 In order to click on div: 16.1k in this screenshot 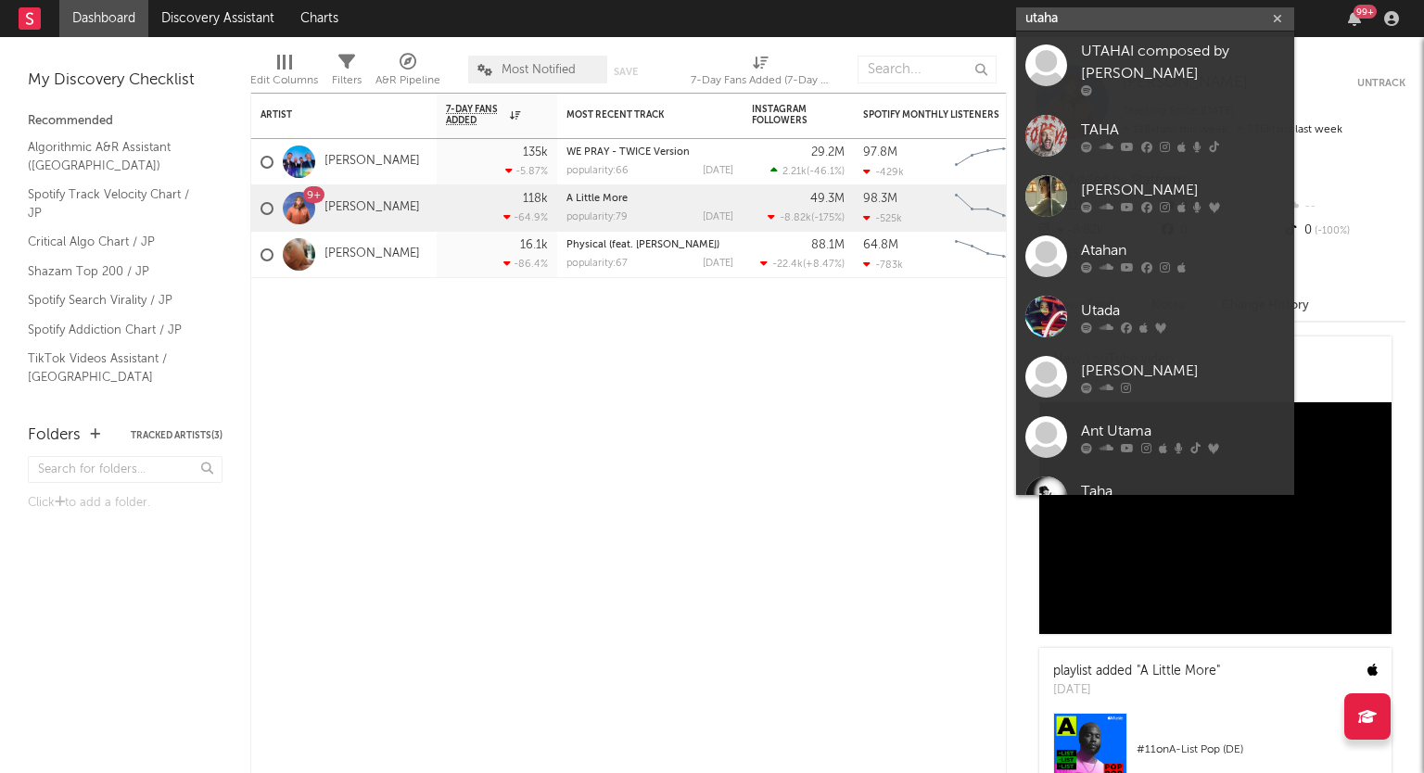, I will do `click(534, 245)`.